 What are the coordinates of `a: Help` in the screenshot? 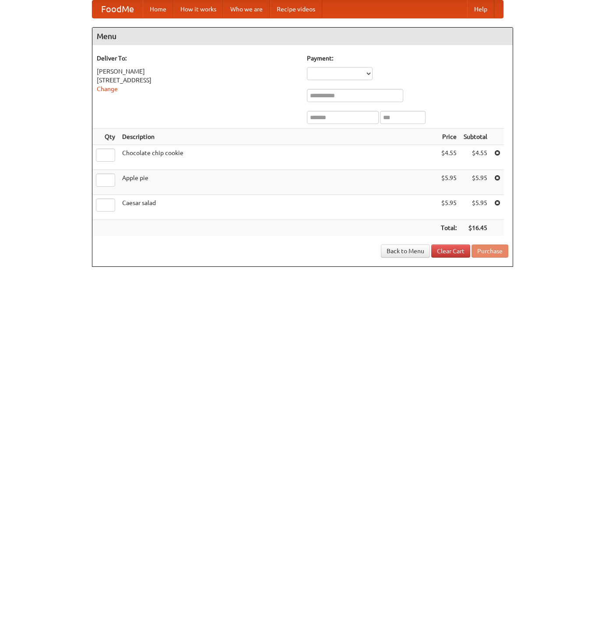 It's located at (481, 9).